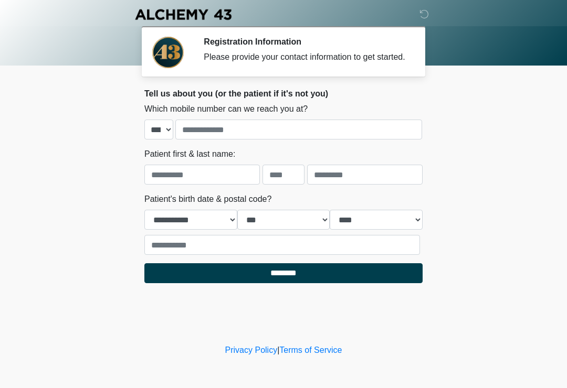 The height and width of the screenshot is (388, 567). I want to click on img: Agent Avatar, so click(168, 52).